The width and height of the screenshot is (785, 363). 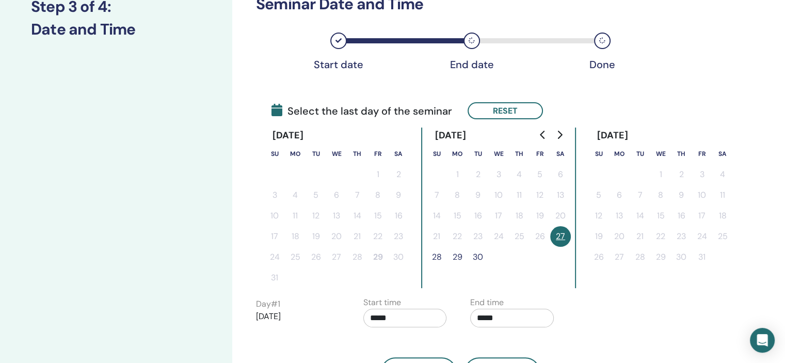 I want to click on label: End time, so click(x=486, y=302).